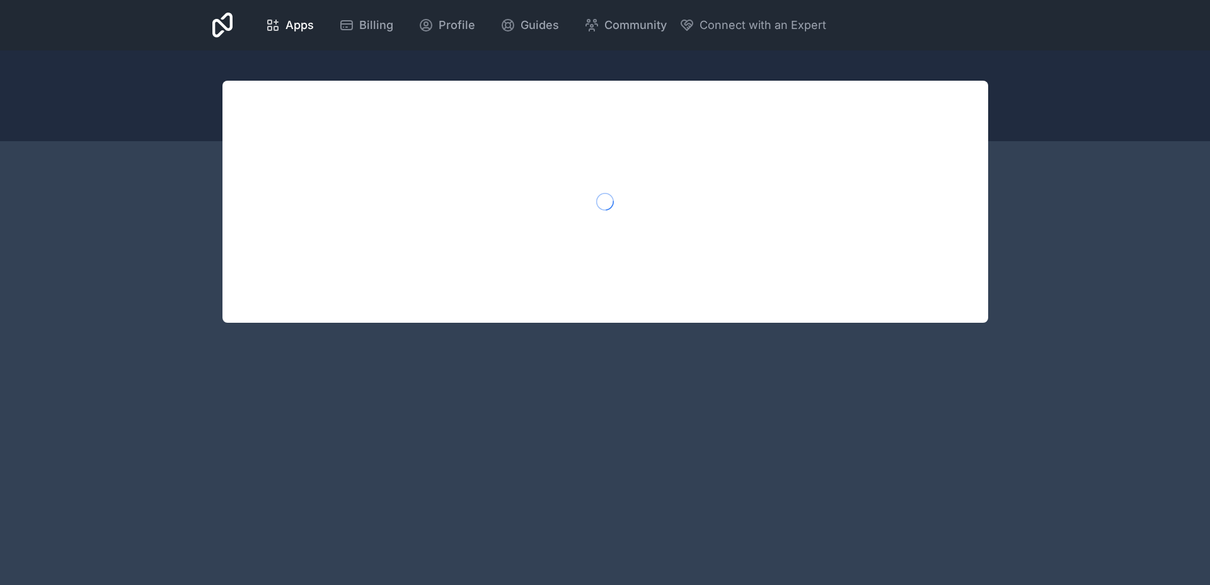 The width and height of the screenshot is (1210, 585). I want to click on a: Billing, so click(366, 25).